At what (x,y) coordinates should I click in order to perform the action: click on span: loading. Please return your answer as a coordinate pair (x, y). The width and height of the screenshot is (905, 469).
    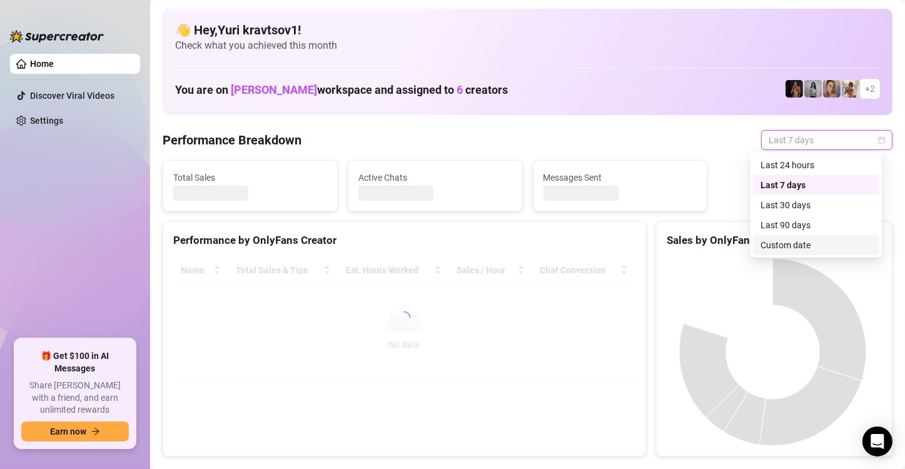
    Looking at the image, I should click on (404, 318).